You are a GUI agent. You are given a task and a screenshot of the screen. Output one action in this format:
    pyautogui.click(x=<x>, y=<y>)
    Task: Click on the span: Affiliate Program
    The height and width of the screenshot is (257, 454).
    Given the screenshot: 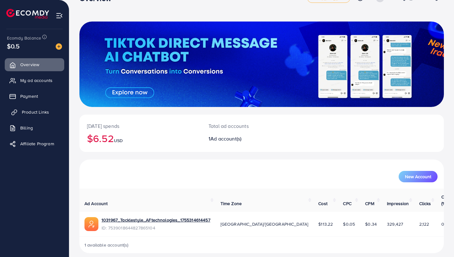 What is the action you would take?
    pyautogui.click(x=37, y=144)
    